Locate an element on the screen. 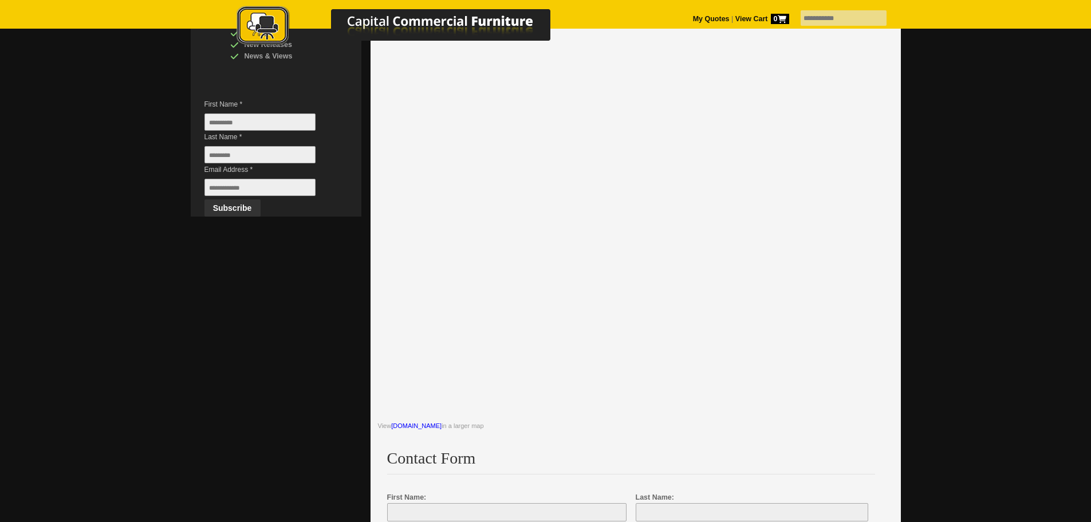 The height and width of the screenshot is (522, 1091). a: My Quotes is located at coordinates (711, 19).